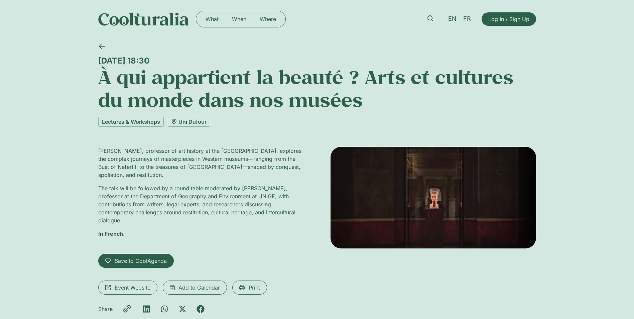 The width and height of the screenshot is (634, 319). I want to click on span: Add to Calendar, so click(199, 287).